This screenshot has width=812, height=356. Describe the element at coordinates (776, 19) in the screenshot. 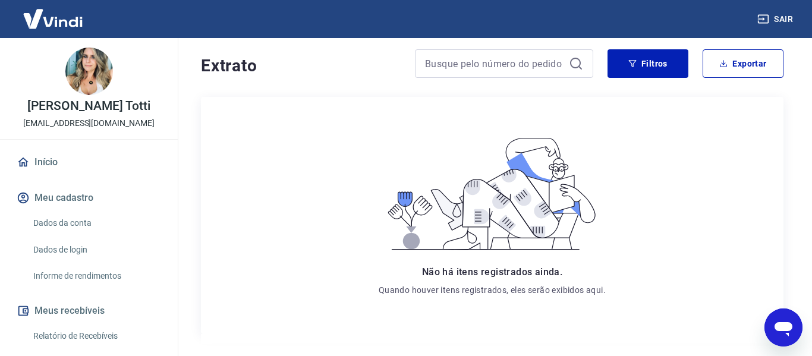

I see `button: Sair` at that location.